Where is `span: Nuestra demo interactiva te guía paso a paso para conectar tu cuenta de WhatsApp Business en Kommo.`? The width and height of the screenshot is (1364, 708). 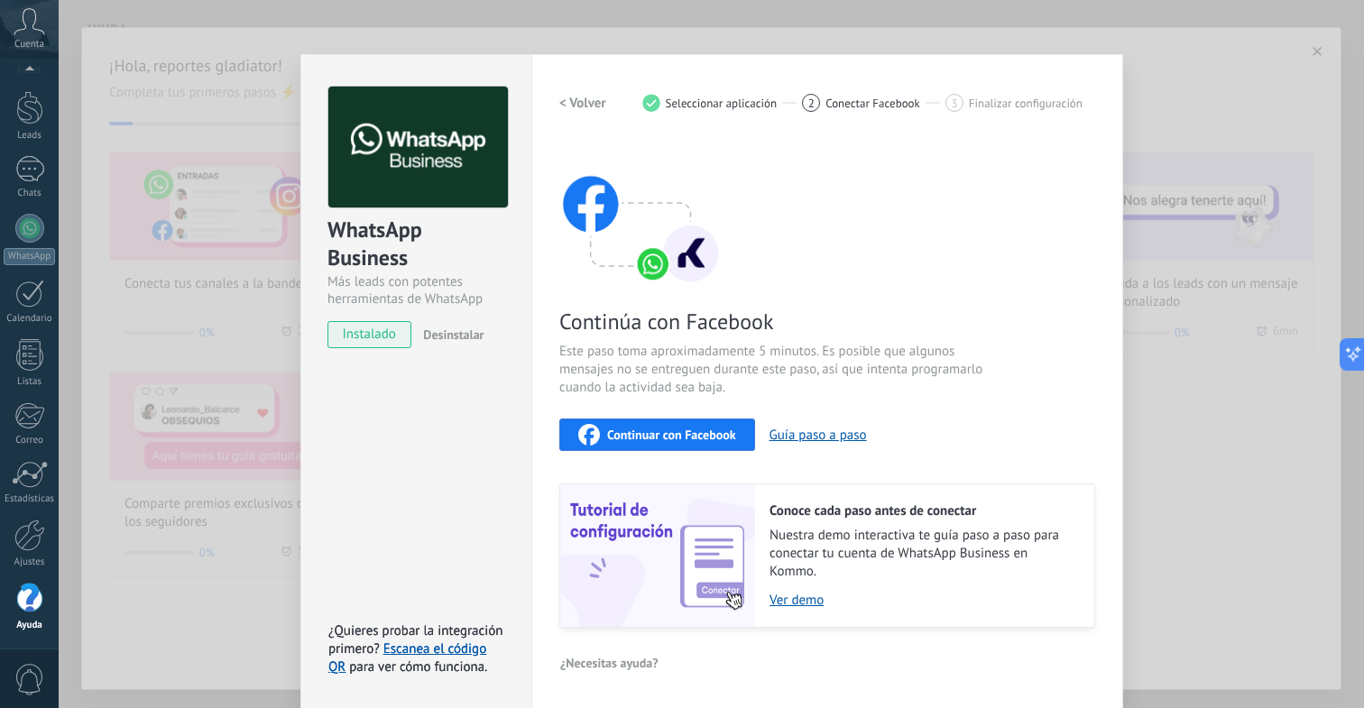
span: Nuestra demo interactiva te guía paso a paso para conectar tu cuenta de WhatsApp Business en Kommo. is located at coordinates (923, 554).